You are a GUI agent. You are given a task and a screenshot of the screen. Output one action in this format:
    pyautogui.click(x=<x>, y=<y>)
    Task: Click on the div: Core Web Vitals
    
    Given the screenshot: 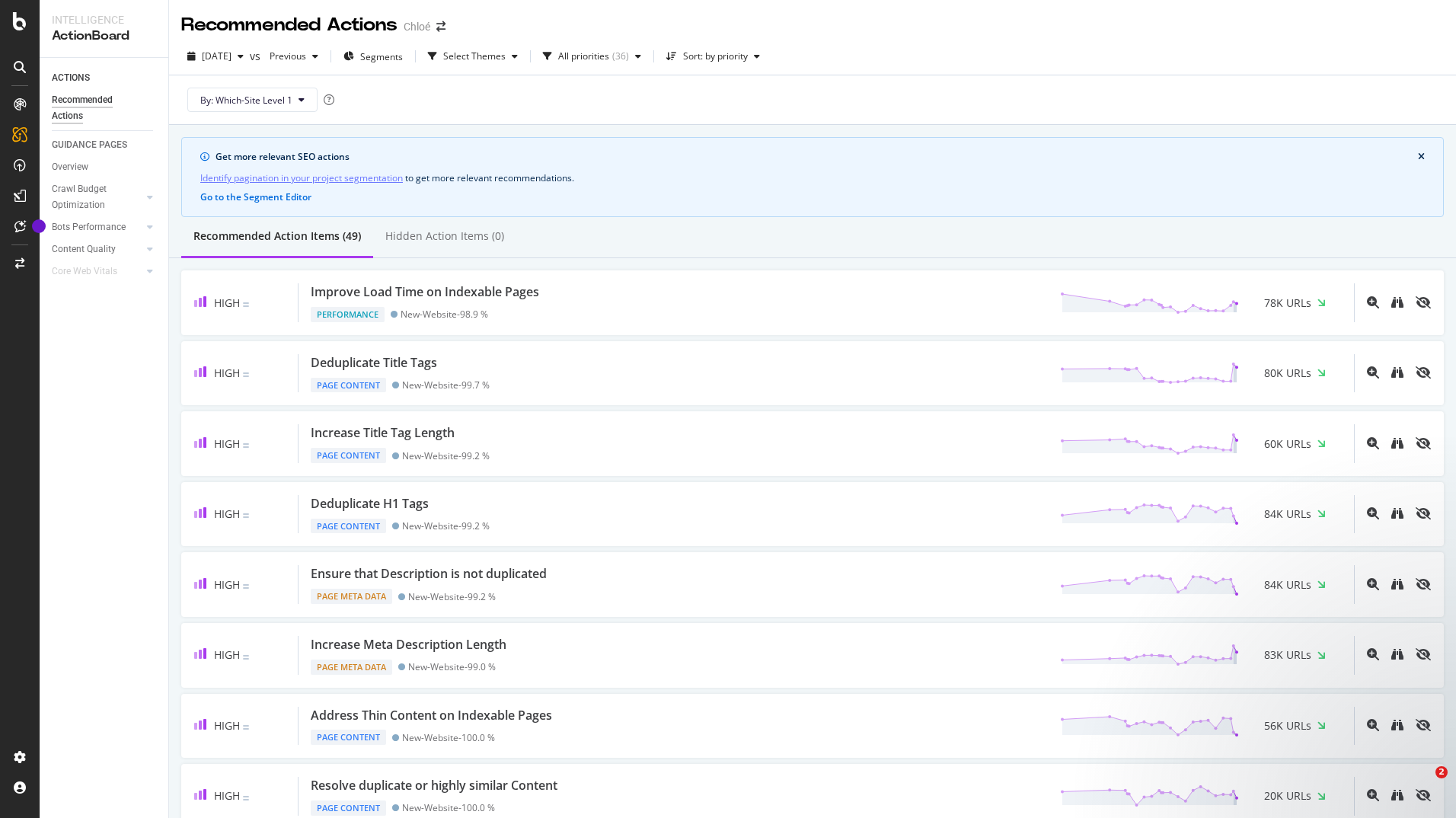 What is the action you would take?
    pyautogui.click(x=85, y=271)
    